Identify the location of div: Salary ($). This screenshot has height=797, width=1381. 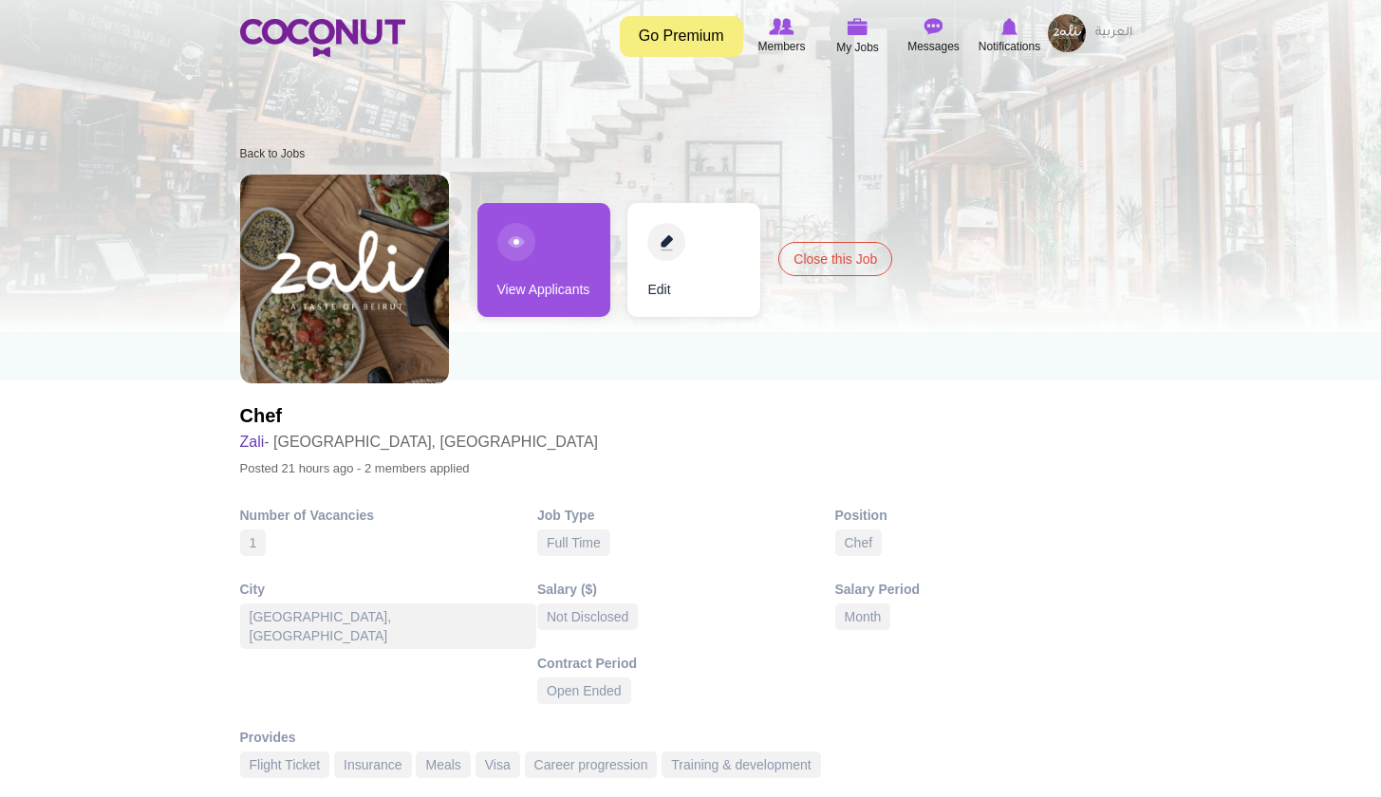
(686, 590).